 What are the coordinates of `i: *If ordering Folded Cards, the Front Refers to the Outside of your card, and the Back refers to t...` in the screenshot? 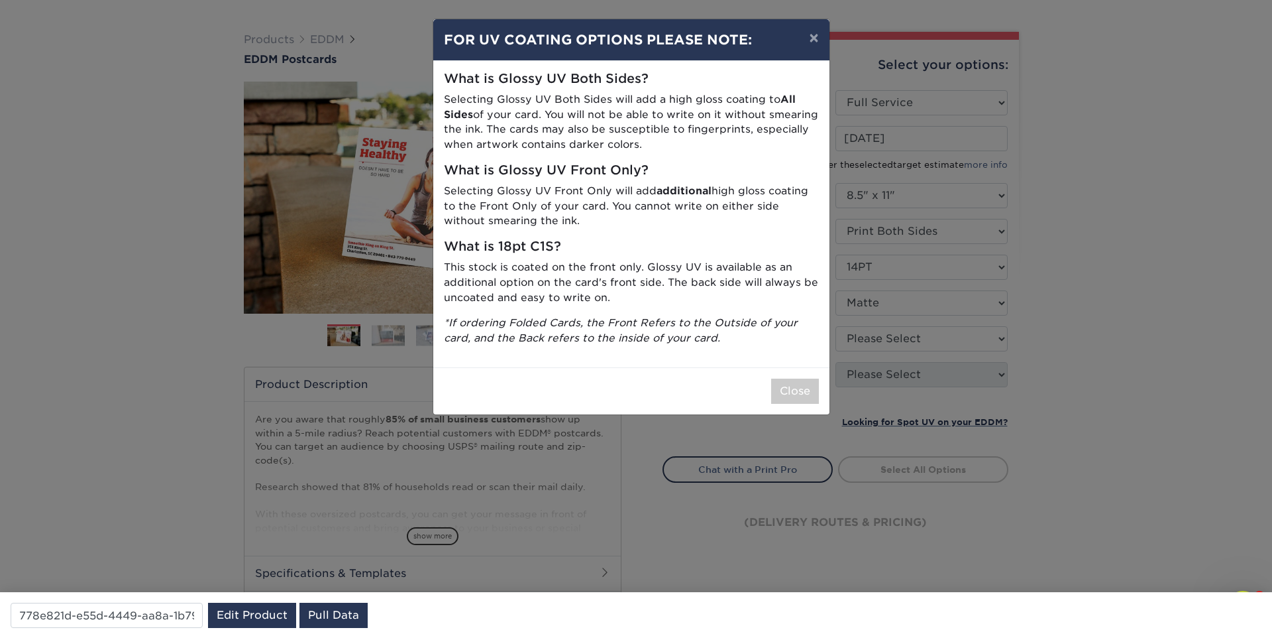 It's located at (621, 330).